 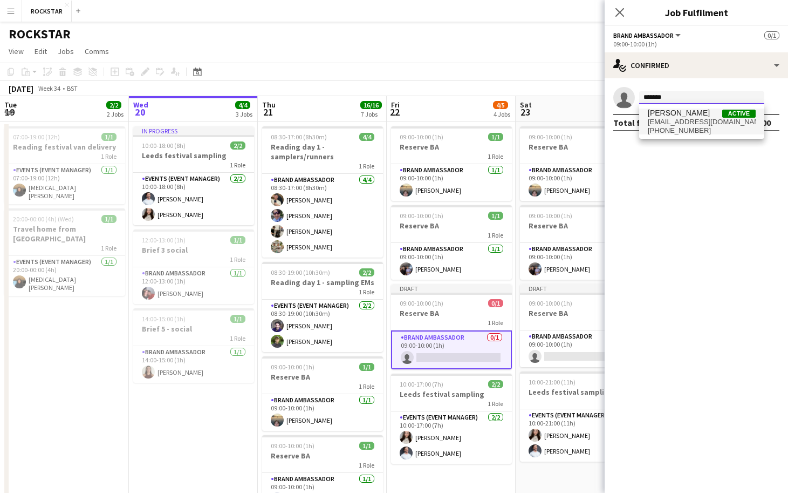 What do you see at coordinates (632, 122) in the screenshot?
I see `div: Total fee` at bounding box center [632, 122].